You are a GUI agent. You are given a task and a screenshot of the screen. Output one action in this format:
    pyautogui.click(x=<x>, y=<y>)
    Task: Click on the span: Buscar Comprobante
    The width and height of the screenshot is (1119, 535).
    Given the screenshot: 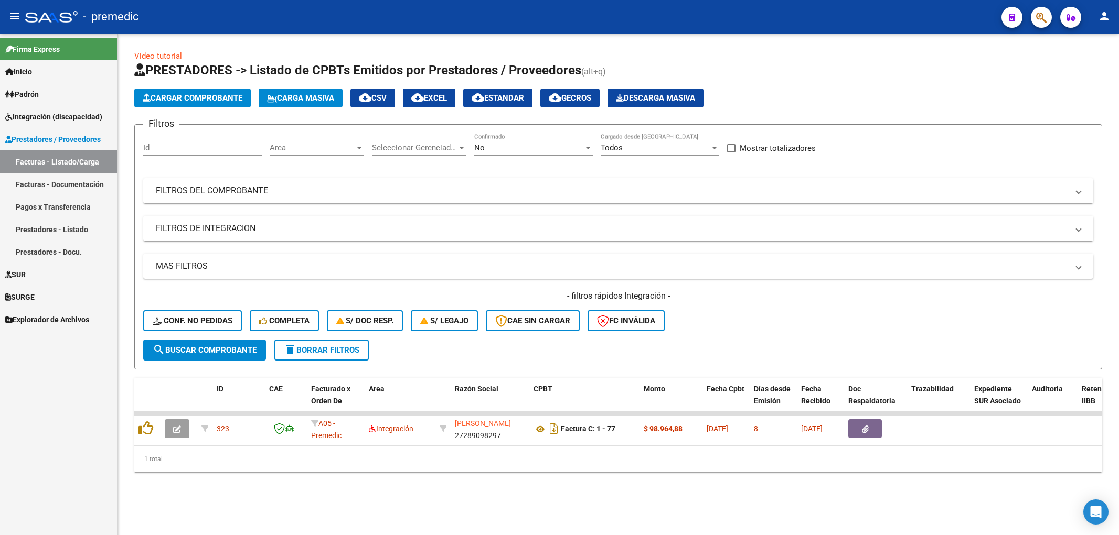 What is the action you would take?
    pyautogui.click(x=205, y=350)
    